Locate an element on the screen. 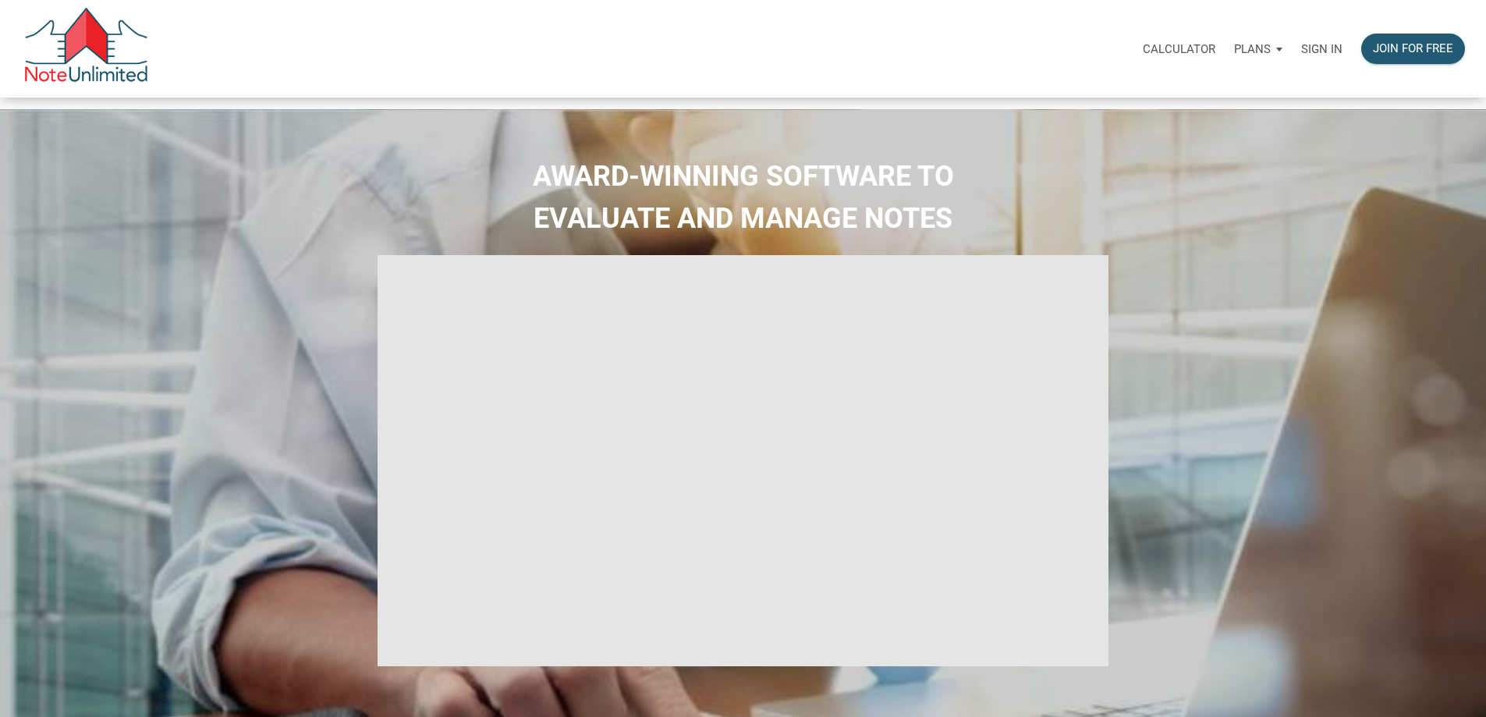 The image size is (1486, 717). h2: AWARD-WINNING SOFTWARE TO EVALUATE AND MANAGE NOTES is located at coordinates (743, 197).